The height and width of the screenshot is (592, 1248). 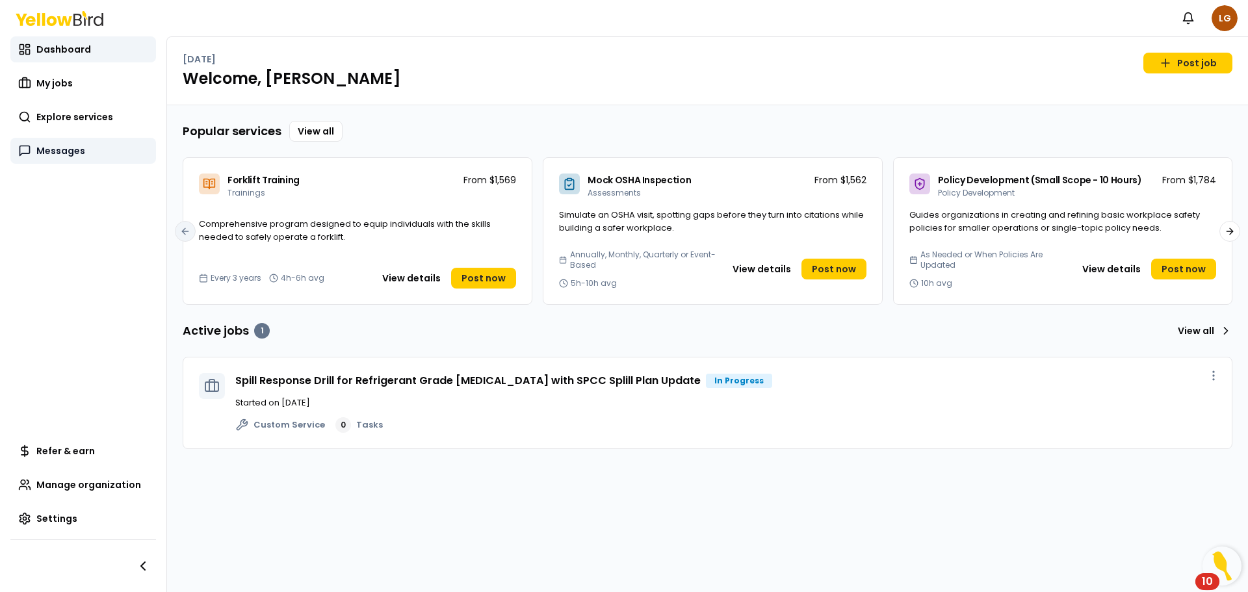 I want to click on p: From $1,784, so click(x=1189, y=180).